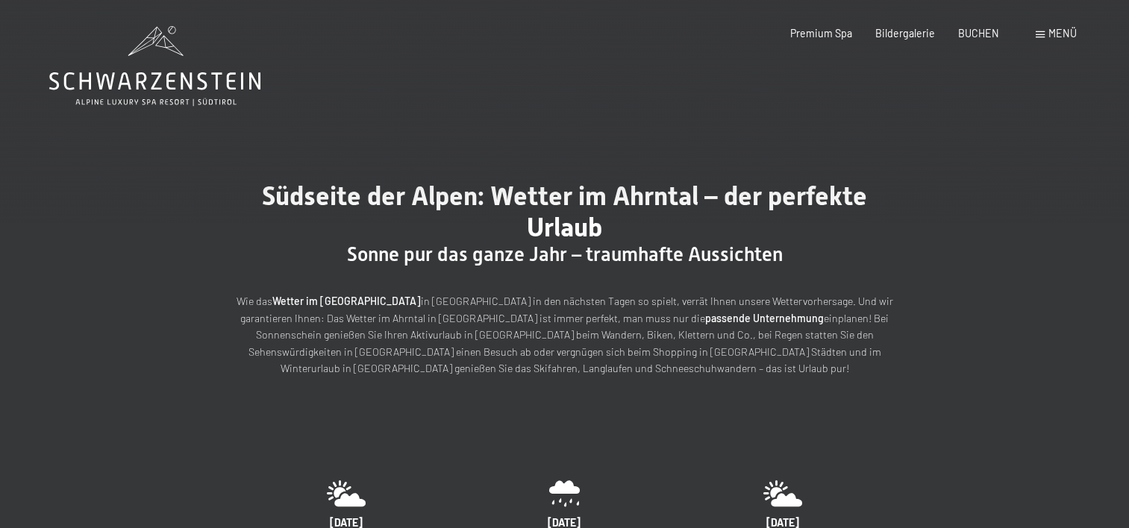 The width and height of the screenshot is (1129, 528). Describe the element at coordinates (821, 33) in the screenshot. I see `a: Premium Spa` at that location.